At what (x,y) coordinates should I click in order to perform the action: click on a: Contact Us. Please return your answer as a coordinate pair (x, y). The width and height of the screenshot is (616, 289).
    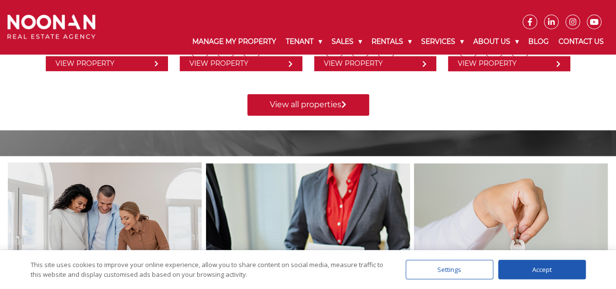
    Looking at the image, I should click on (581, 41).